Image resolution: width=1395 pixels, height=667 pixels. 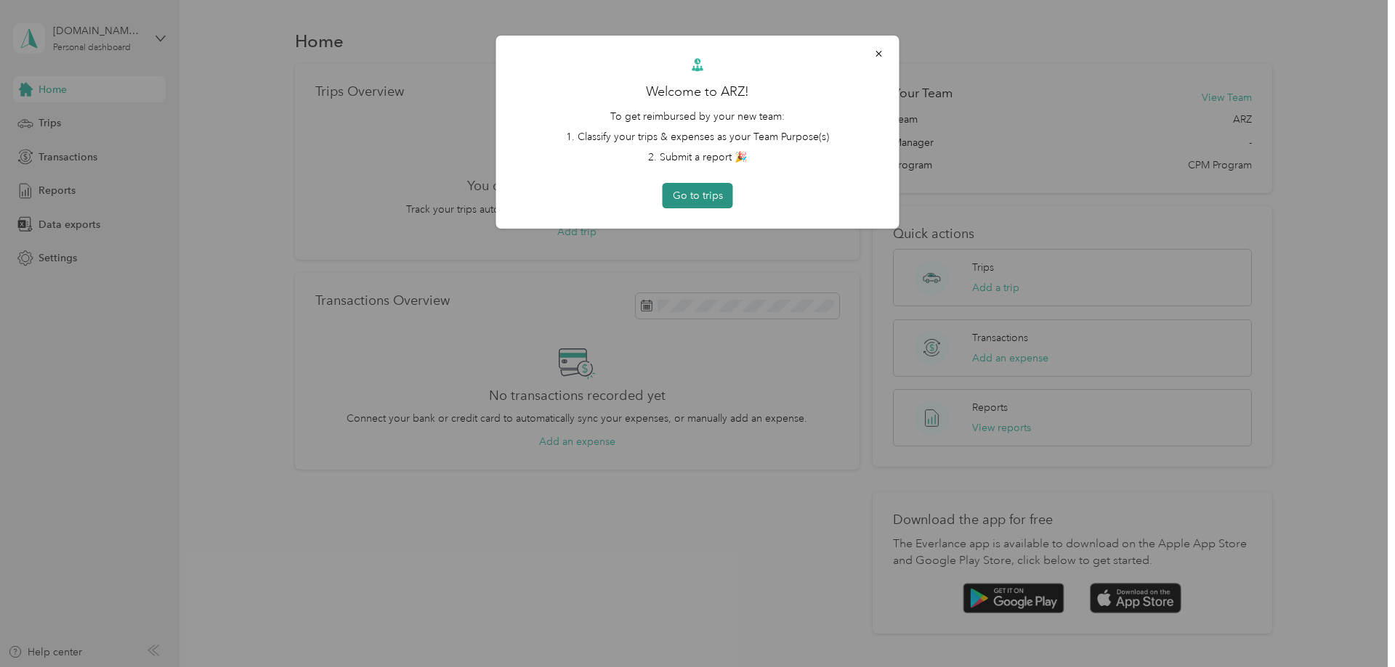 What do you see at coordinates (697, 116) in the screenshot?
I see `p: To get reimbursed by your new team:` at bounding box center [697, 116].